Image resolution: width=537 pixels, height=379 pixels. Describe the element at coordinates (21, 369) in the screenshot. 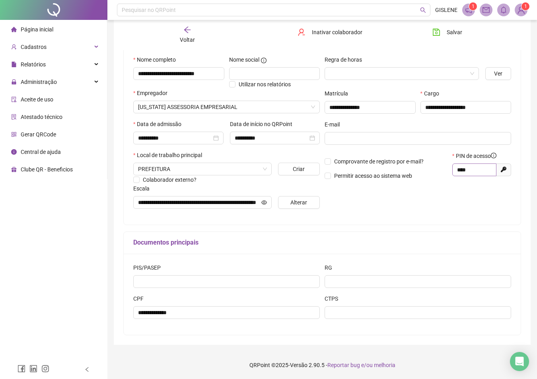

I see `span: facebook` at that location.